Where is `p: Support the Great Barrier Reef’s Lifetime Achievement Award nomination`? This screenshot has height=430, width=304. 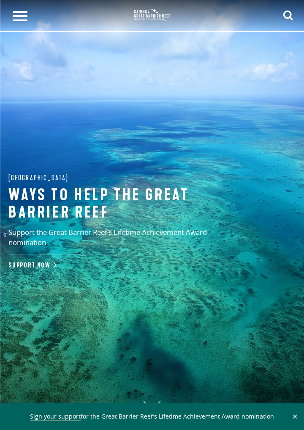 p: Support the Great Barrier Reef’s Lifetime Achievement Award nomination is located at coordinates (125, 240).